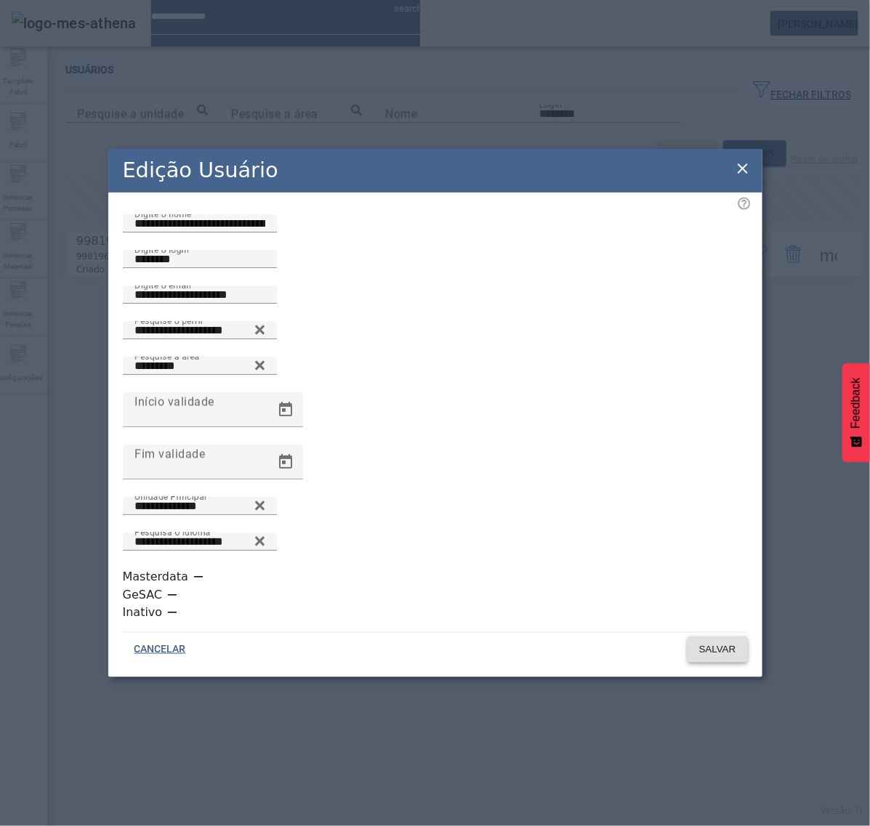  Describe the element at coordinates (856, 413) in the screenshot. I see `button: Feedback - Mostrar pesquisa` at that location.